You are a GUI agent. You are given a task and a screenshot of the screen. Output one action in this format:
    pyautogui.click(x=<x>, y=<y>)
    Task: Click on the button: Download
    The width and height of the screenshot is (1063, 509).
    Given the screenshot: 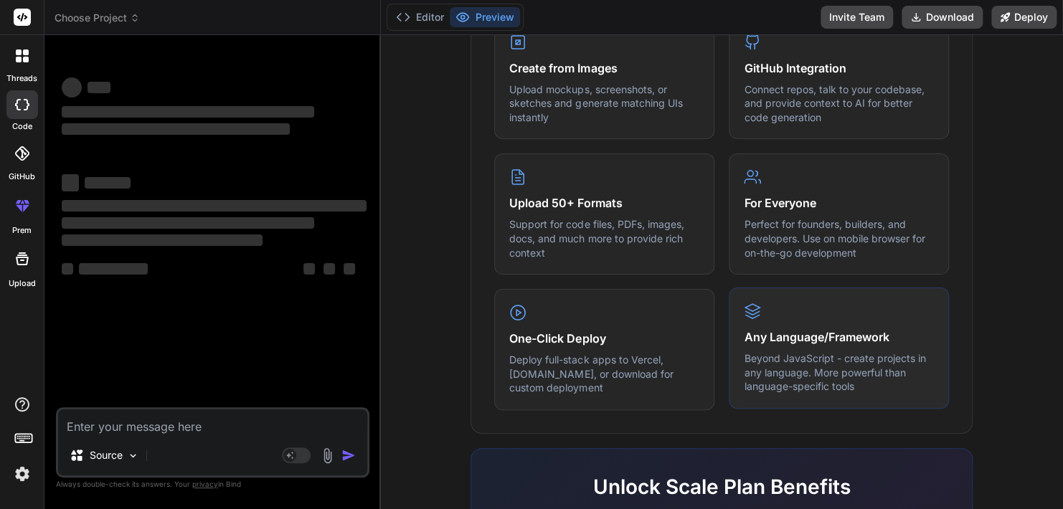 What is the action you would take?
    pyautogui.click(x=942, y=17)
    